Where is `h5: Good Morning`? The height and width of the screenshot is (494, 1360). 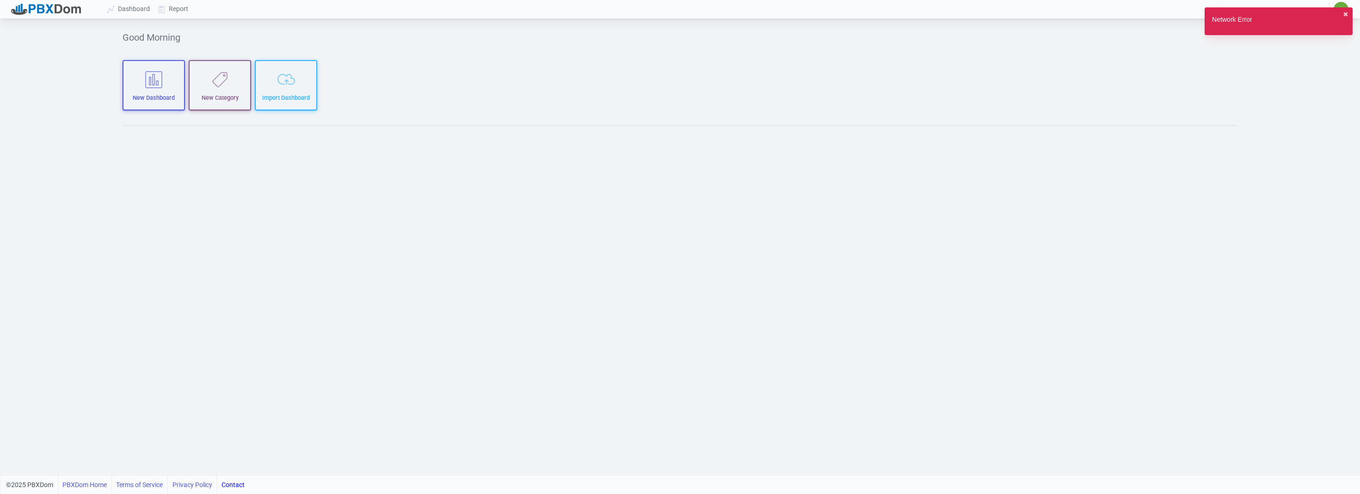
h5: Good Morning is located at coordinates (680, 37).